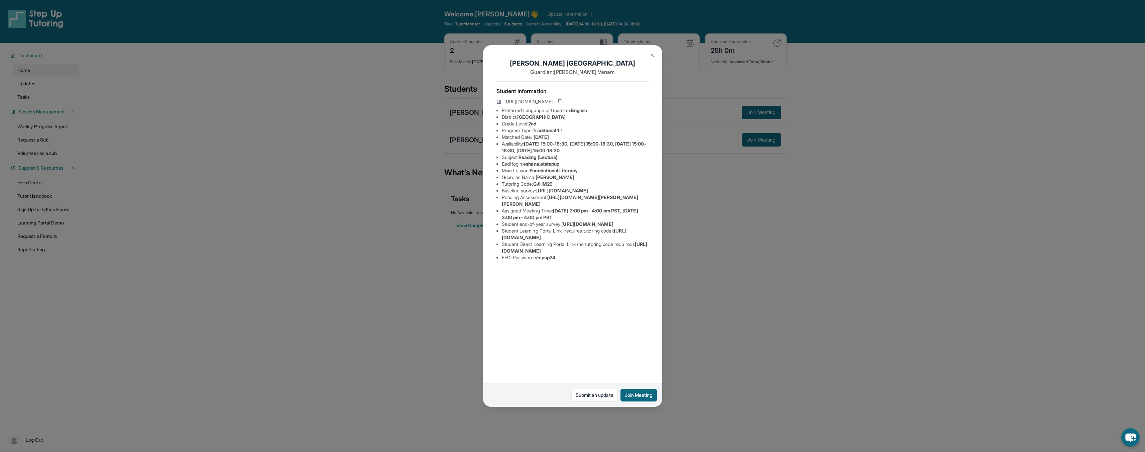  What do you see at coordinates (553, 170) in the screenshot?
I see `span: Foundational Literacy` at bounding box center [553, 170].